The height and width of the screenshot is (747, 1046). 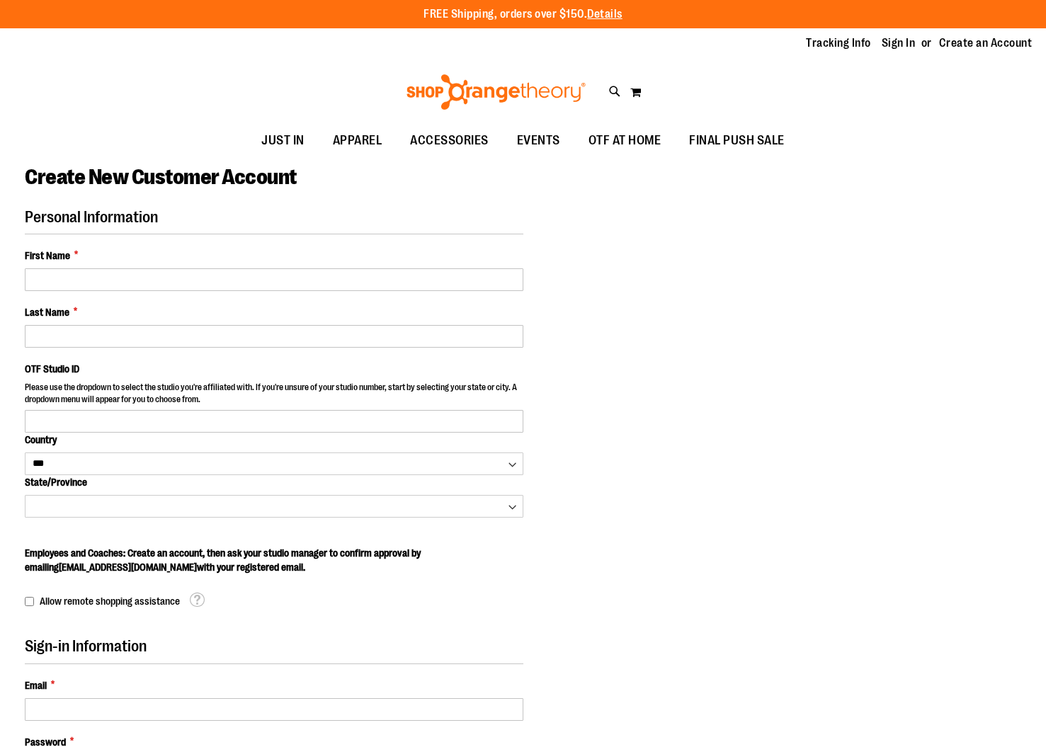 What do you see at coordinates (161, 177) in the screenshot?
I see `span: Create New Customer Account` at bounding box center [161, 177].